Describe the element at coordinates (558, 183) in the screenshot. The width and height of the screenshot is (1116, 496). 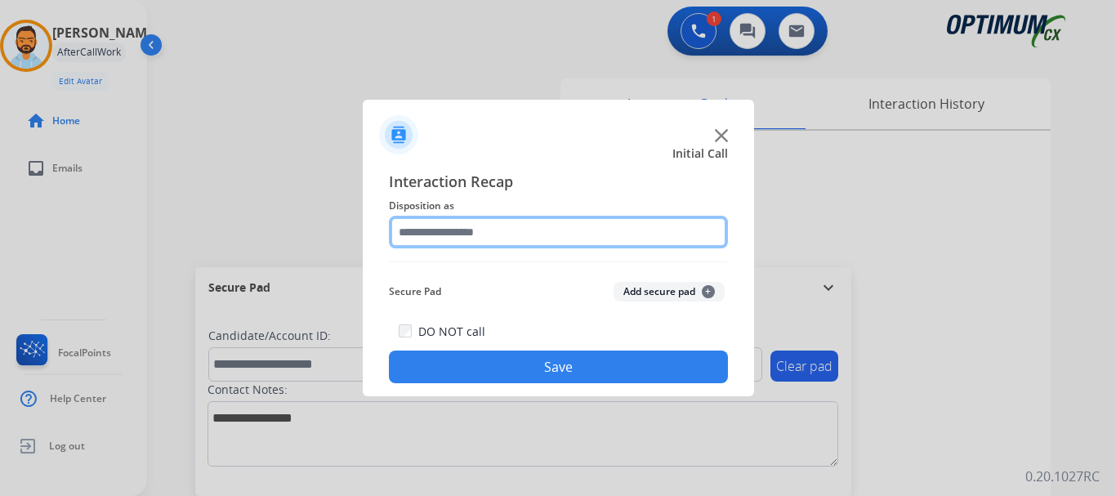
I see `span: Interaction Recap` at that location.